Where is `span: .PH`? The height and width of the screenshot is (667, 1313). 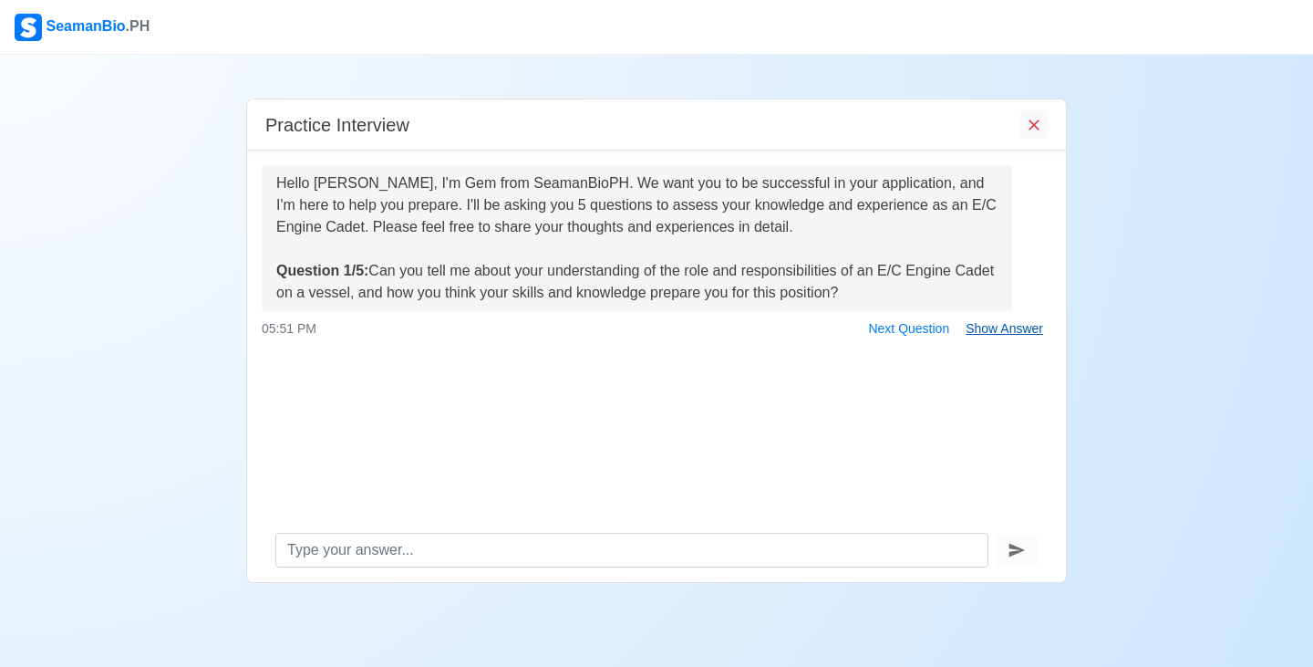 span: .PH is located at coordinates (138, 26).